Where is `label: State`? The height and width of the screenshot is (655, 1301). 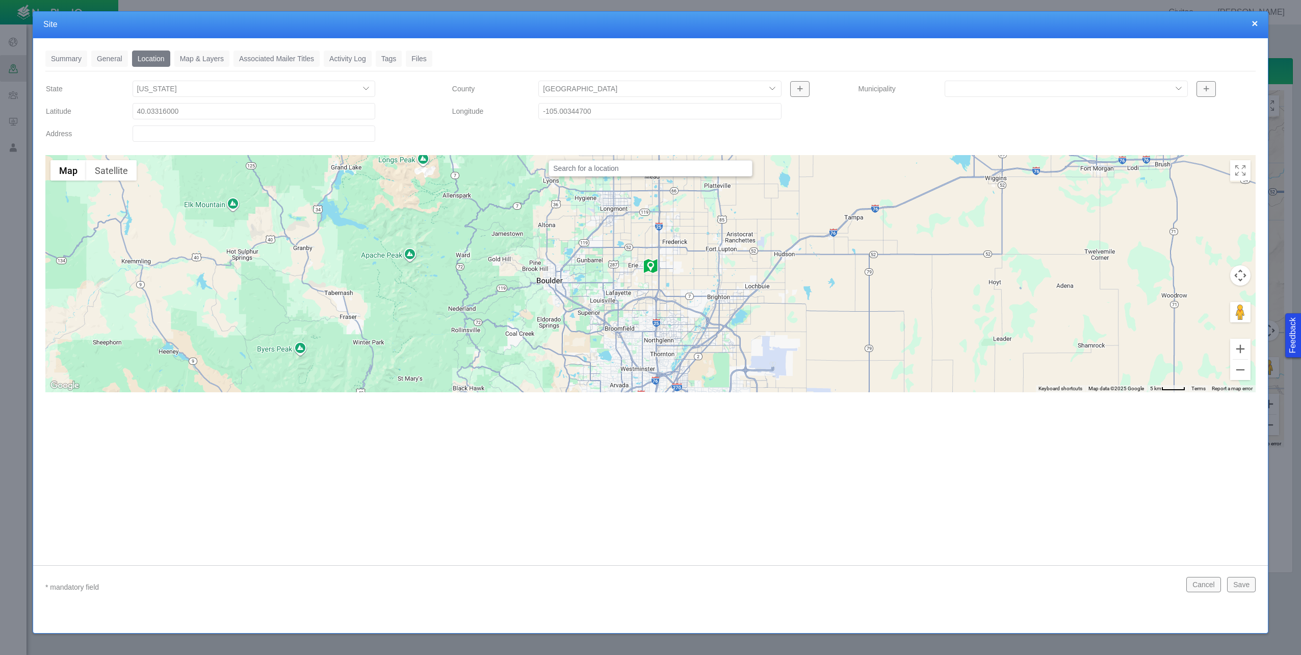
label: State is located at coordinates (81, 89).